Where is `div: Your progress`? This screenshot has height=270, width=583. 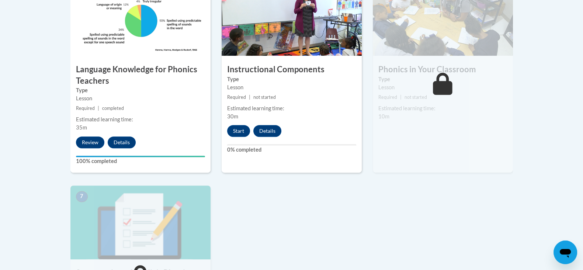
div: Your progress is located at coordinates (140, 156).